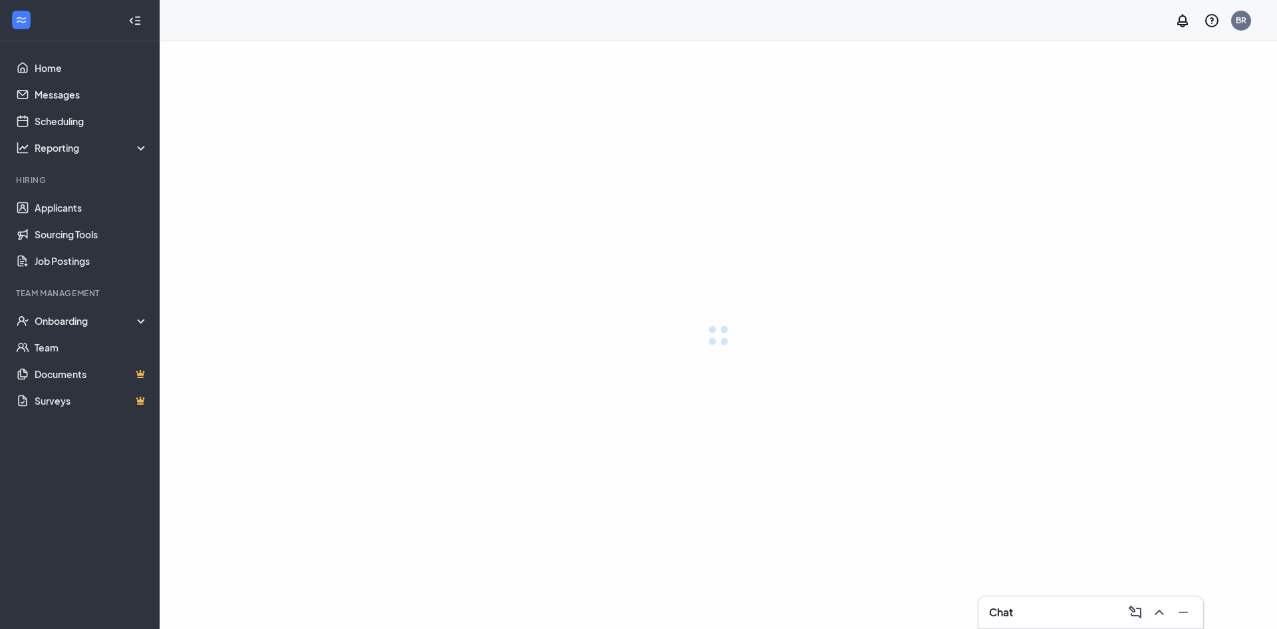 Image resolution: width=1277 pixels, height=629 pixels. Describe the element at coordinates (1001, 612) in the screenshot. I see `h3: Chat` at that location.